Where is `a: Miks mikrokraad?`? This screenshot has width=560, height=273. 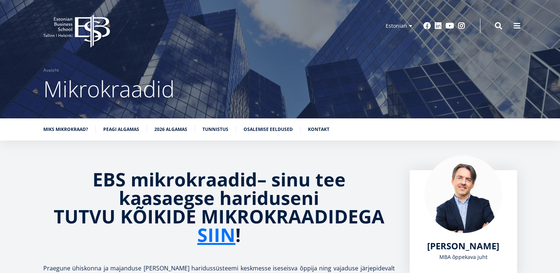
a: Miks mikrokraad? is located at coordinates (66, 130).